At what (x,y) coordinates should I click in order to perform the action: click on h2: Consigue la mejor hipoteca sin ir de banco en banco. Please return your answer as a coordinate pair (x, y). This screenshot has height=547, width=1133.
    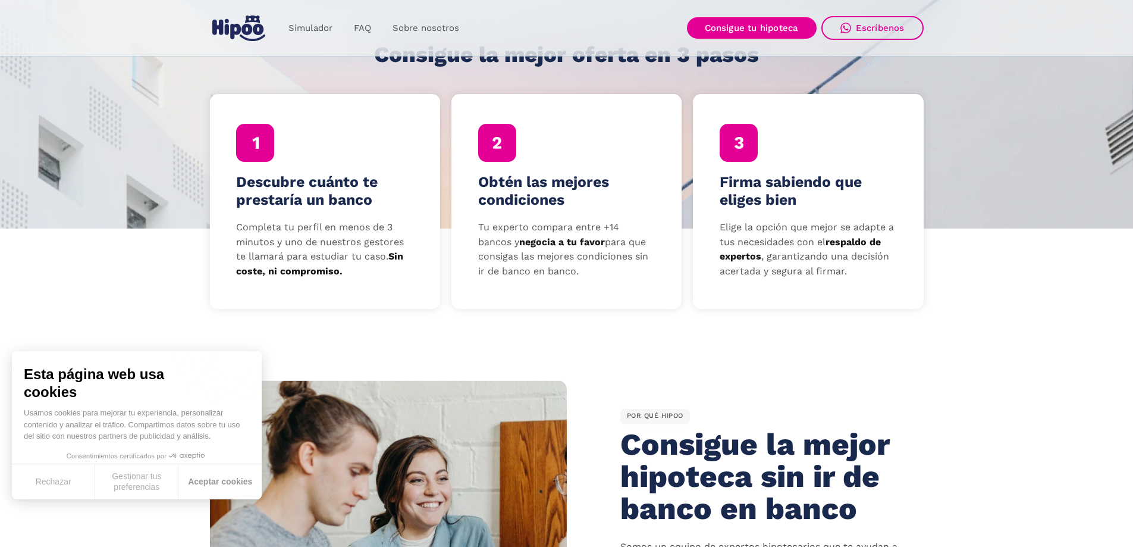
    Looking at the image, I should click on (757, 476).